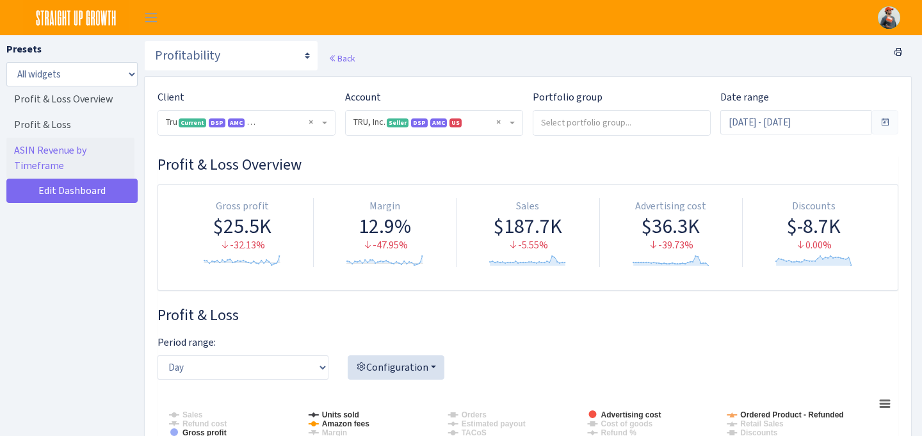  What do you see at coordinates (762, 424) in the screenshot?
I see `tspan: Retail Sales` at bounding box center [762, 424].